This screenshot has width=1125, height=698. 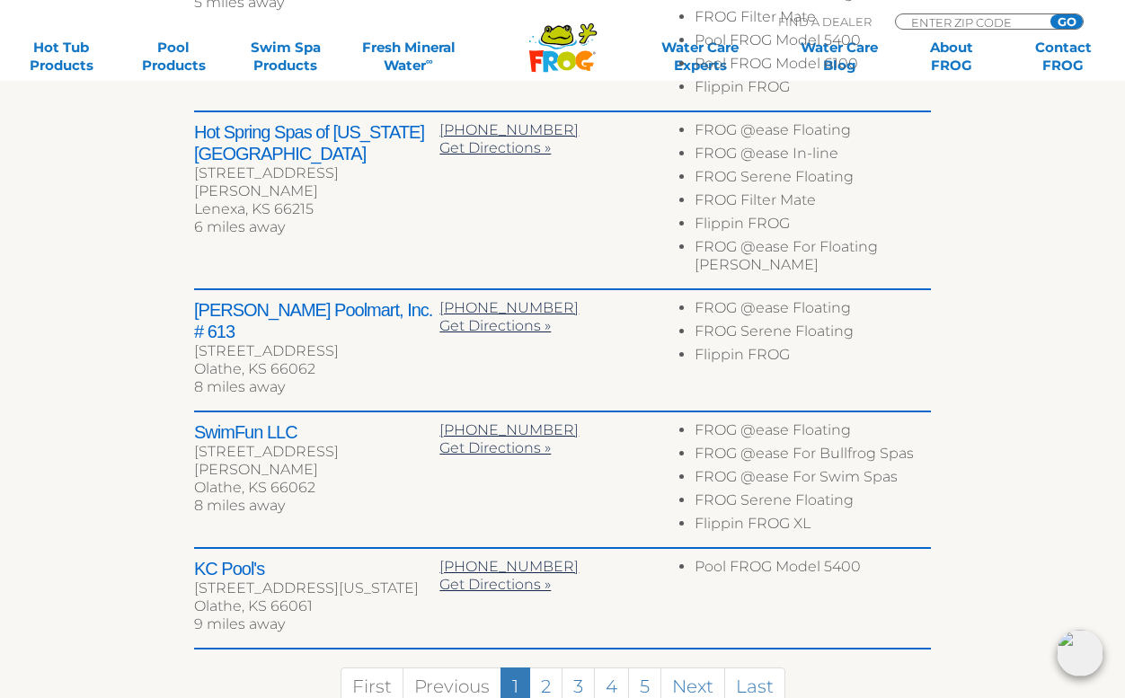 I want to click on input: GO, so click(x=1067, y=22).